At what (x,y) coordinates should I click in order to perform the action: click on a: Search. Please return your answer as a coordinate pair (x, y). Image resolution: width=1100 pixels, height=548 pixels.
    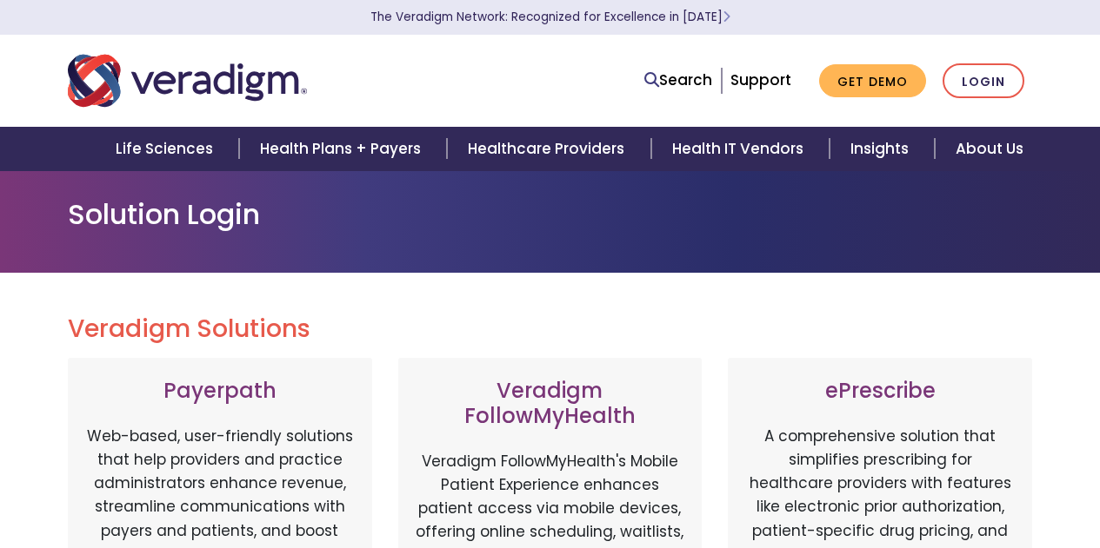
    Looking at the image, I should click on (678, 80).